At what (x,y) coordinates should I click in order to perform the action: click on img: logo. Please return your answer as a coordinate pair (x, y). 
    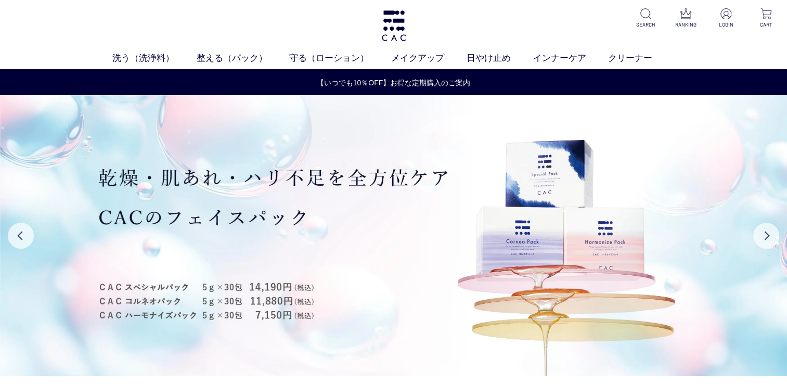
    Looking at the image, I should click on (394, 26).